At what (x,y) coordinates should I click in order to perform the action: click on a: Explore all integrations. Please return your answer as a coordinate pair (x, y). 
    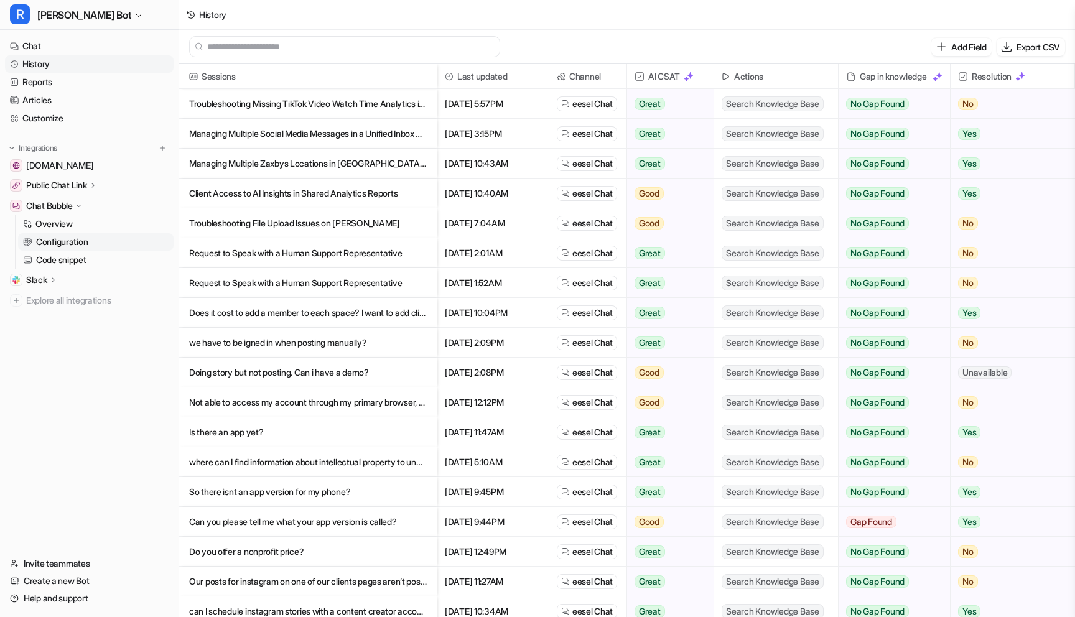
    Looking at the image, I should click on (89, 300).